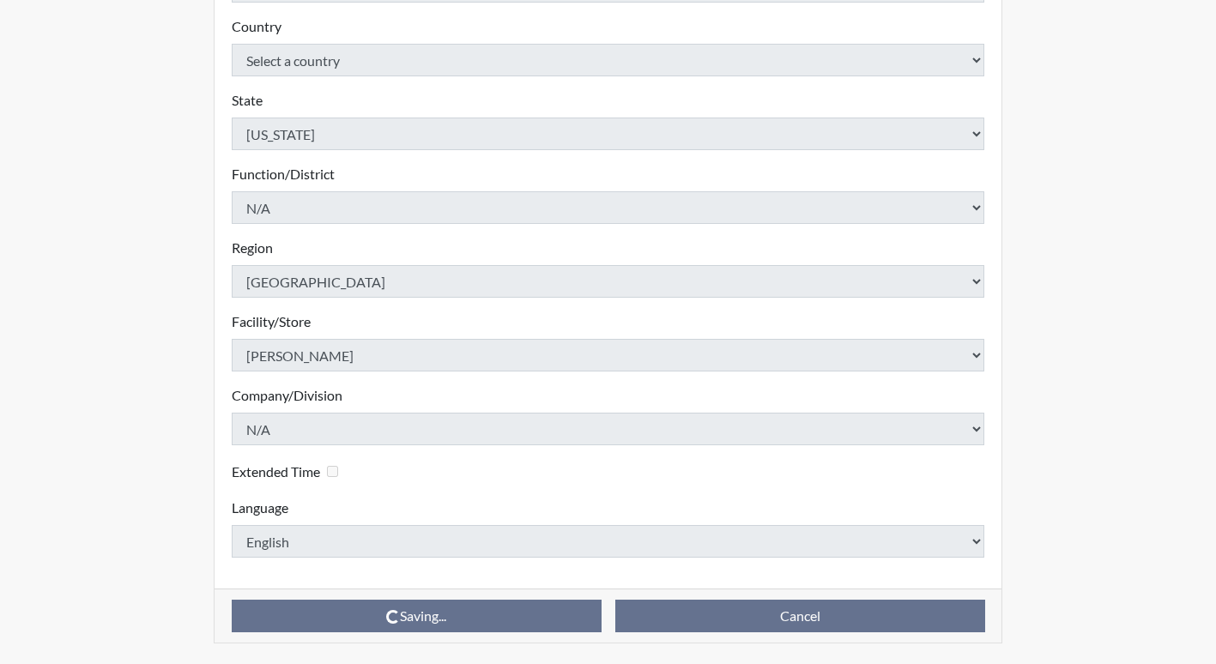 This screenshot has height=664, width=1216. What do you see at coordinates (247, 100) in the screenshot?
I see `label: State` at bounding box center [247, 100].